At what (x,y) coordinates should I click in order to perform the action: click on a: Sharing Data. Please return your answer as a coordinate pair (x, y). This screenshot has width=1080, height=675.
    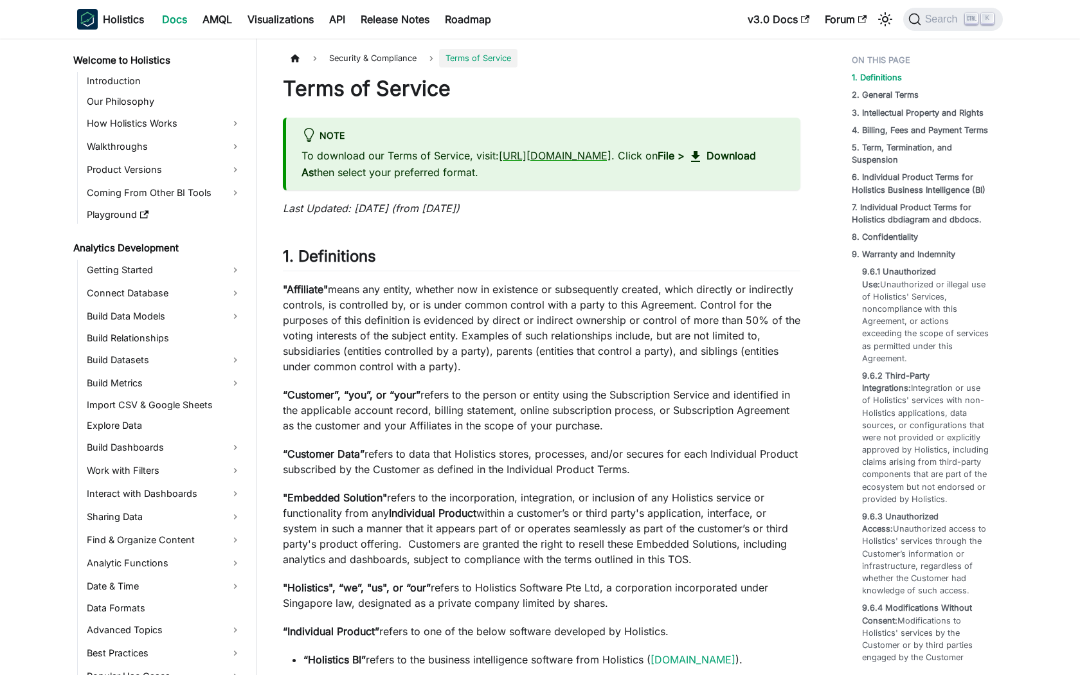
    Looking at the image, I should click on (164, 517).